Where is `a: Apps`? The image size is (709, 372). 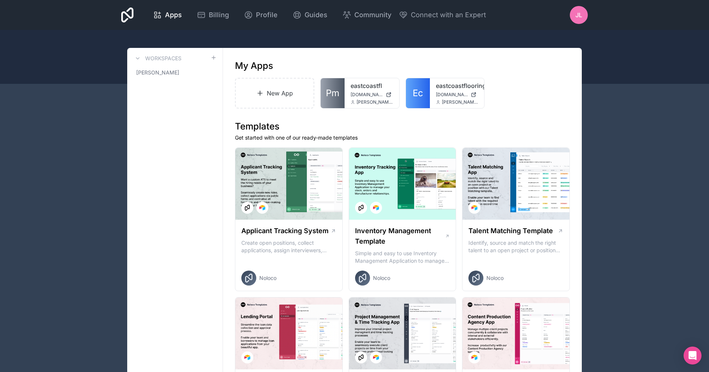
a: Apps is located at coordinates (167, 15).